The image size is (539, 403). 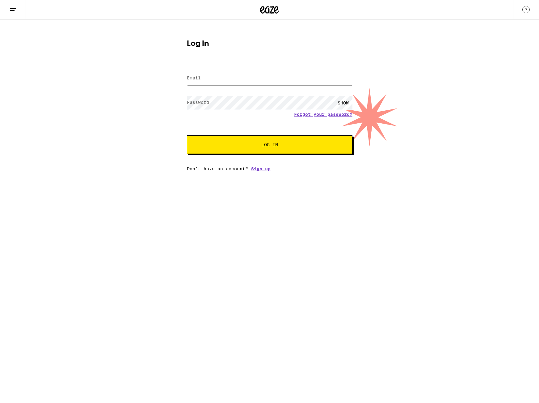 What do you see at coordinates (269, 78) in the screenshot?
I see `input: Email` at bounding box center [269, 78].